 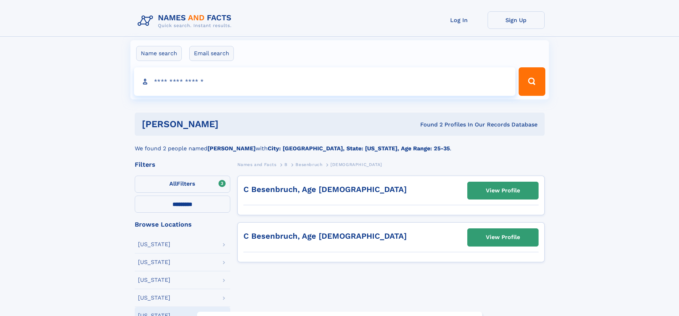 What do you see at coordinates (183, 225) in the screenshot?
I see `div: Browse Locations` at bounding box center [183, 225].